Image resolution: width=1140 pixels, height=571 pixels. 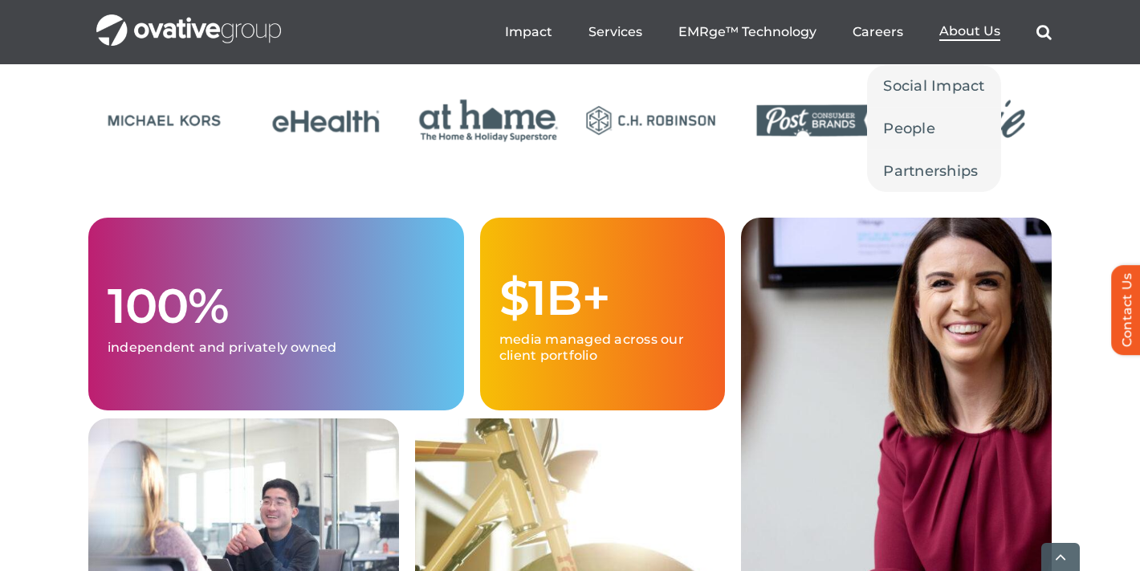 What do you see at coordinates (931, 171) in the screenshot?
I see `span: Partnerships` at bounding box center [931, 171].